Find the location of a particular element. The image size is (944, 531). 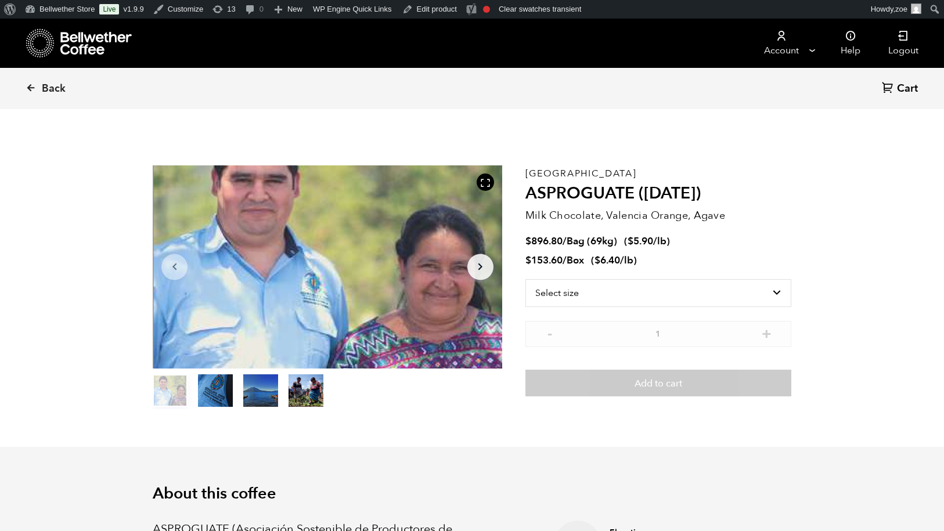

span: Back is located at coordinates (53, 89).